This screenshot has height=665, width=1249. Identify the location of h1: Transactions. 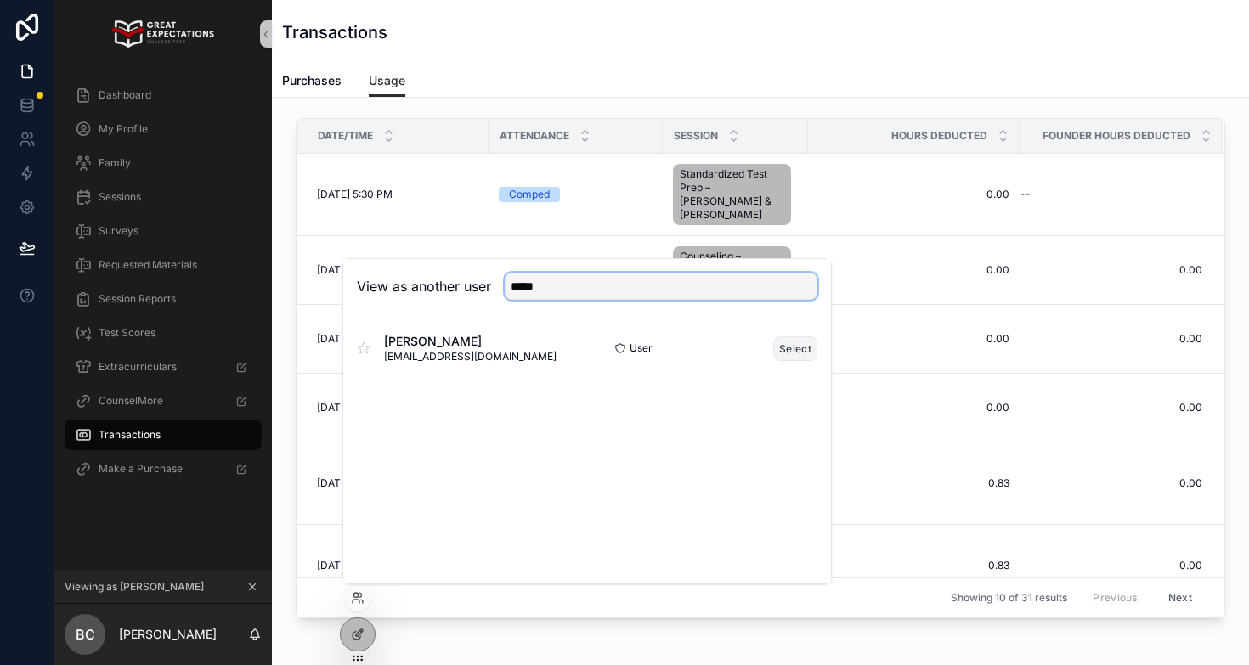
(335, 32).